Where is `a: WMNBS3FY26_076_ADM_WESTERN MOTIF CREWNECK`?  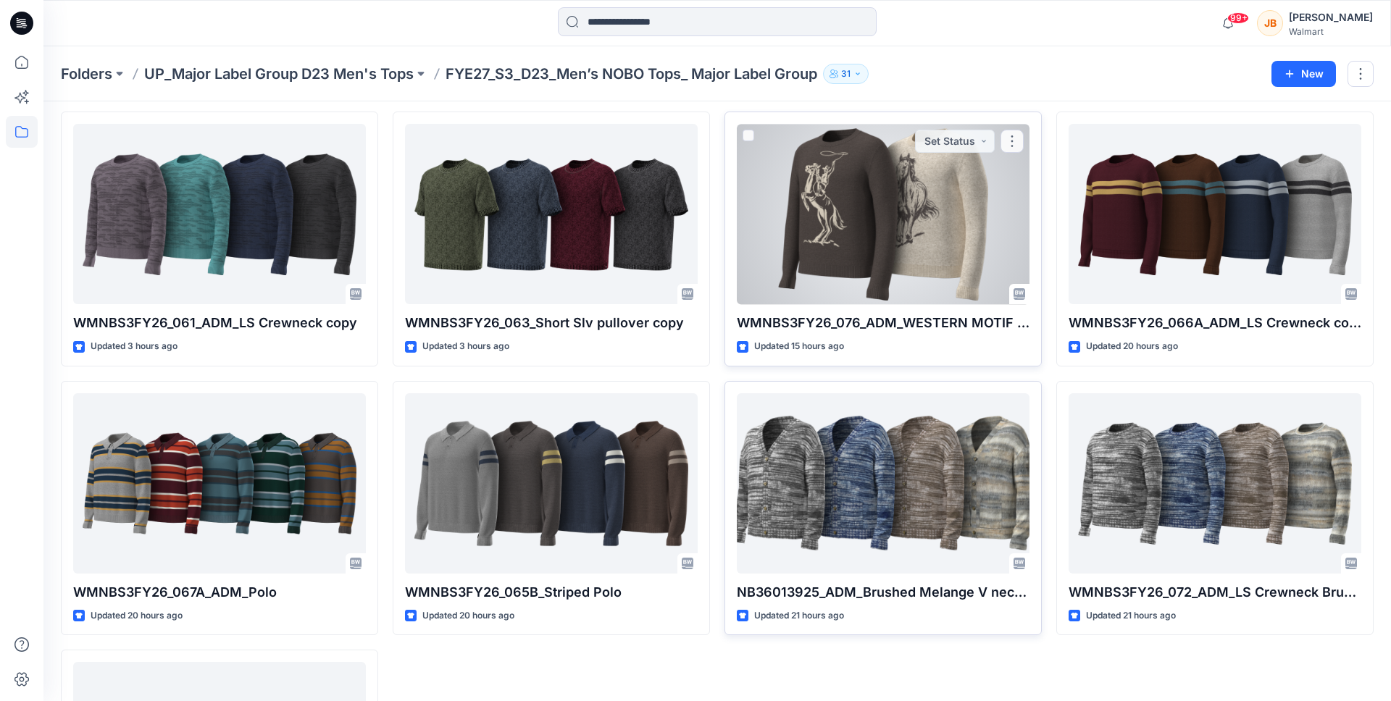
a: WMNBS3FY26_076_ADM_WESTERN MOTIF CREWNECK is located at coordinates (883, 214).